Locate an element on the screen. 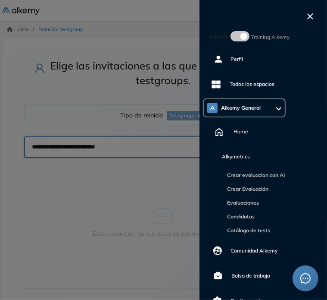  span: message is located at coordinates (306, 278).